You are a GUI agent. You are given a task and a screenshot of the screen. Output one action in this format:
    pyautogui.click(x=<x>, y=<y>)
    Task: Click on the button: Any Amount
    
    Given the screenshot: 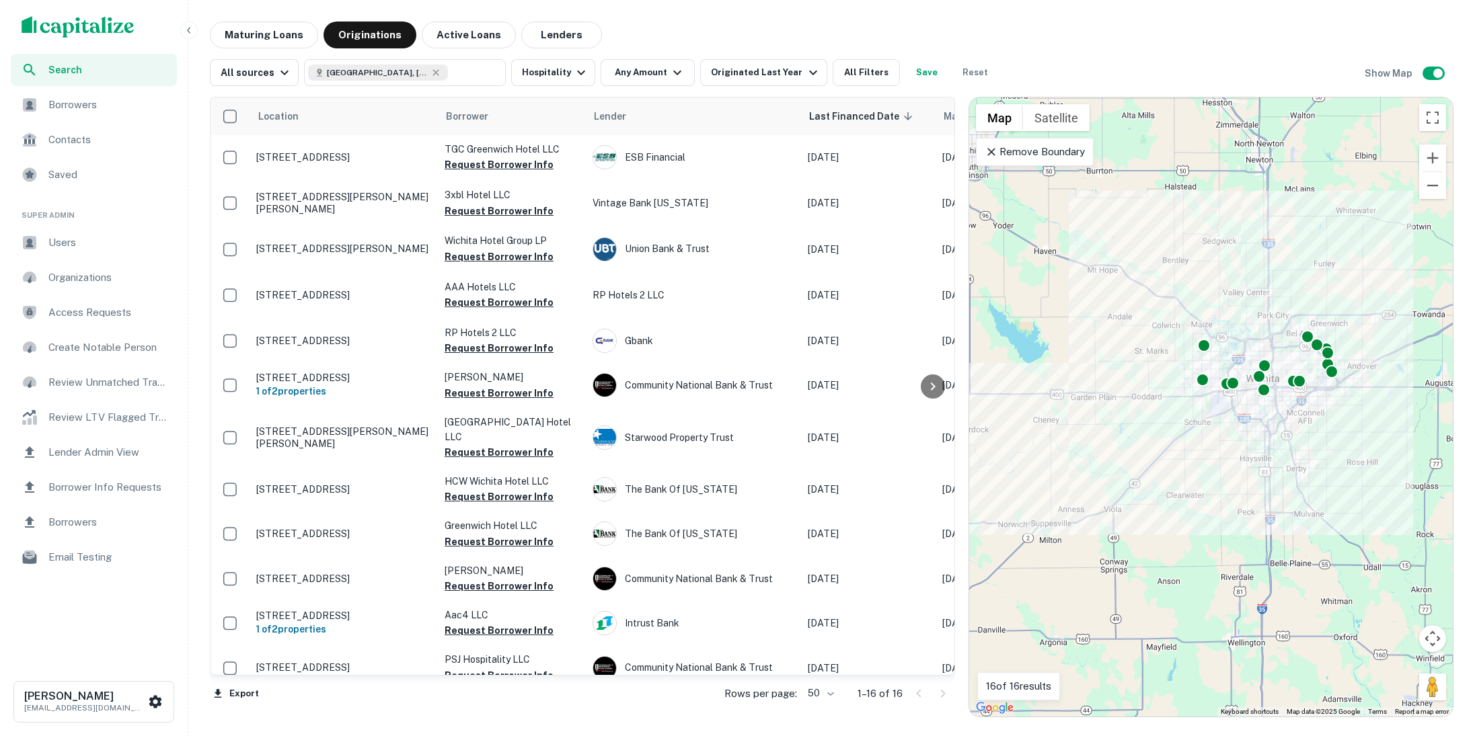 What is the action you would take?
    pyautogui.click(x=648, y=73)
    